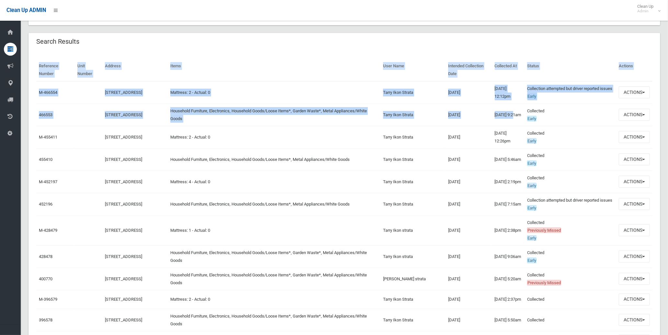 This screenshot has width=668, height=335. What do you see at coordinates (635, 70) in the screenshot?
I see `th: Actions` at bounding box center [635, 70].